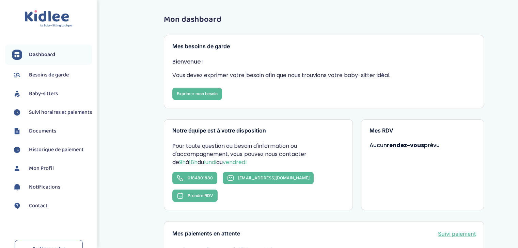  What do you see at coordinates (195, 178) in the screenshot?
I see `a: 0184801880` at bounding box center [195, 178].